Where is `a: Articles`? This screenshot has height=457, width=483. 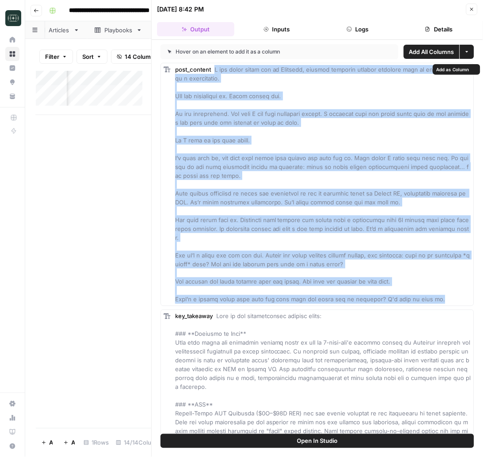
a: Articles is located at coordinates (59, 30).